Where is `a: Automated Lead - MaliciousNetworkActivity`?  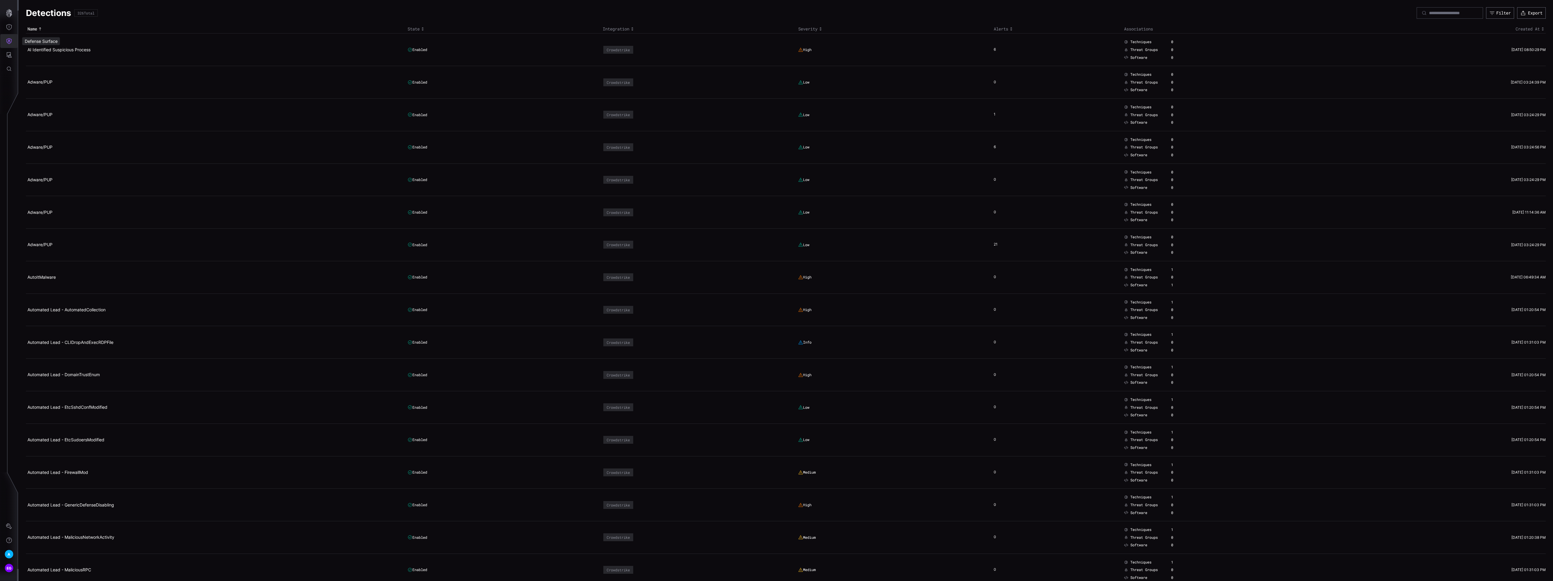
a: Automated Lead - MaliciousNetworkActivity is located at coordinates (71, 537).